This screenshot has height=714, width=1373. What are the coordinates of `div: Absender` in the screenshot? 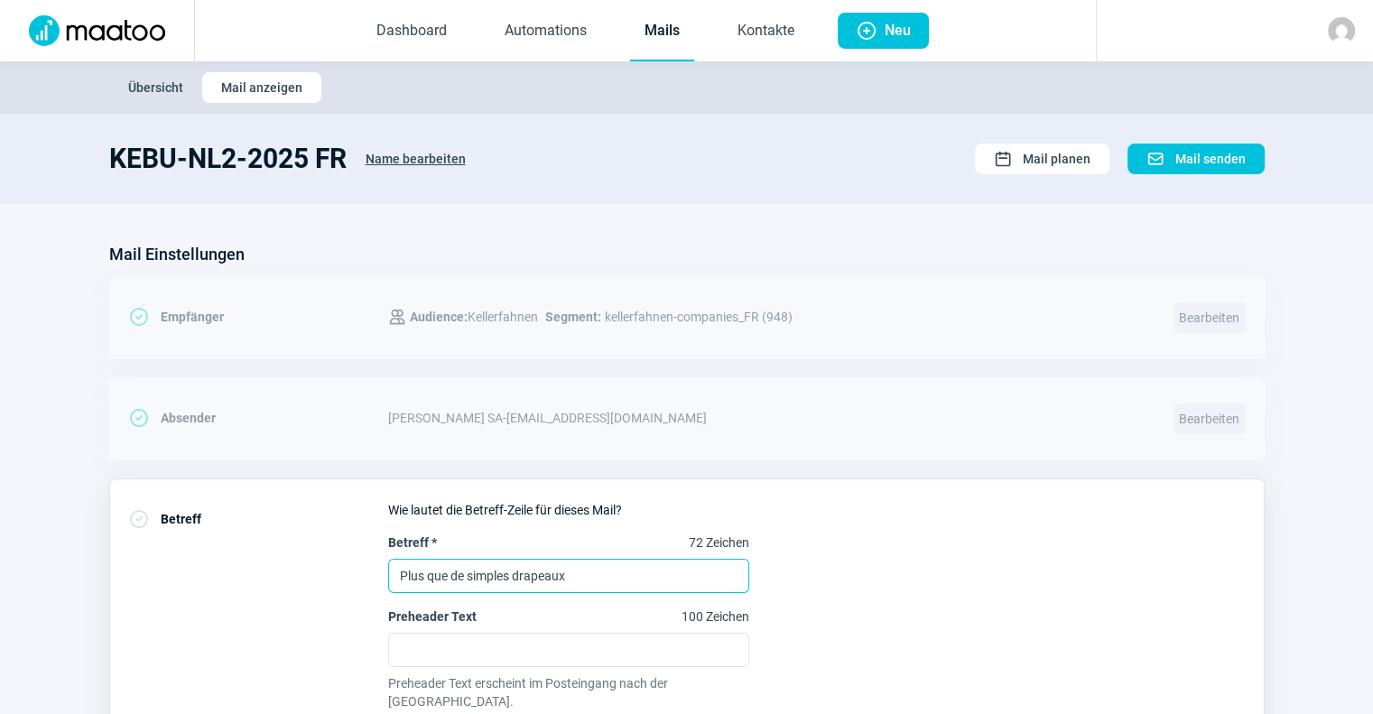 It's located at (258, 418).